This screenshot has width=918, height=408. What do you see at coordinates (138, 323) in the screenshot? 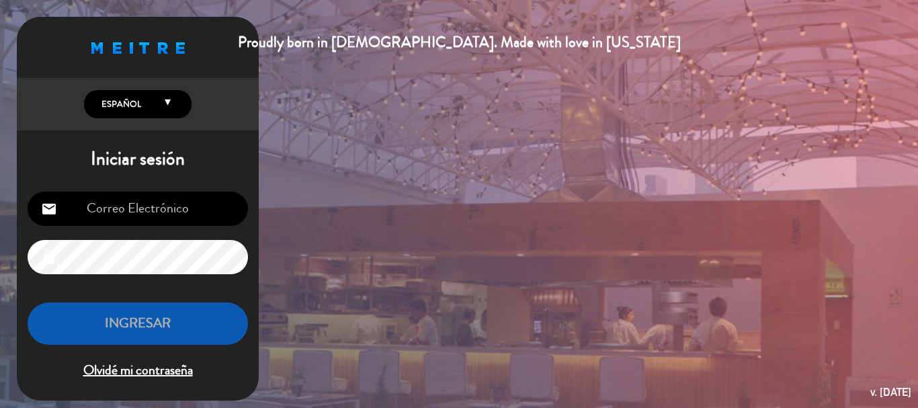
I see `button: INGRESAR` at bounding box center [138, 323].